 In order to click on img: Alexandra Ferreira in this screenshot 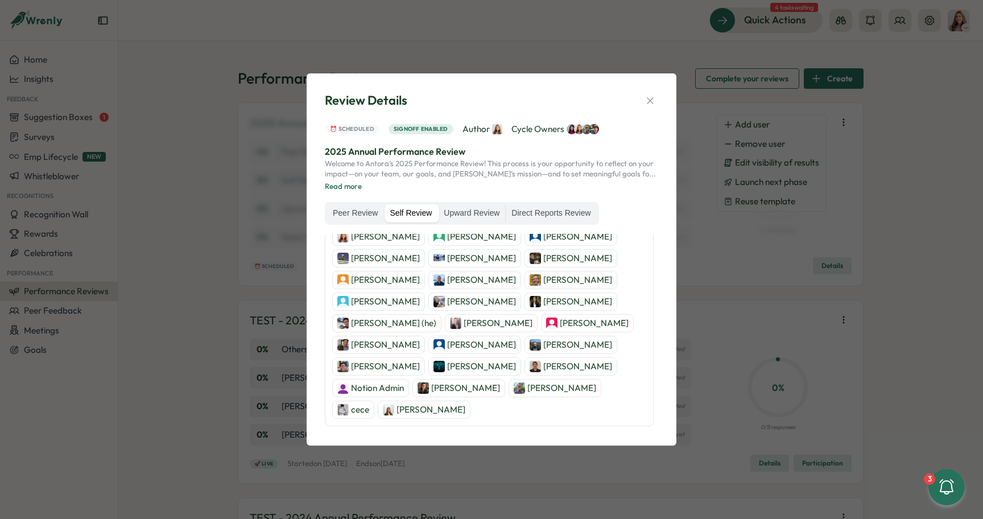, I will do `click(535, 301)`.